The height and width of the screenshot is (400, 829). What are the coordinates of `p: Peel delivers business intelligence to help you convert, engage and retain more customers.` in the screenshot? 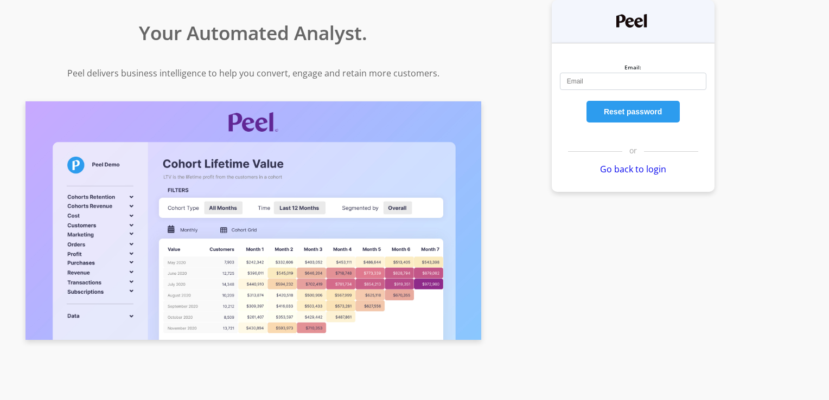 It's located at (253, 73).